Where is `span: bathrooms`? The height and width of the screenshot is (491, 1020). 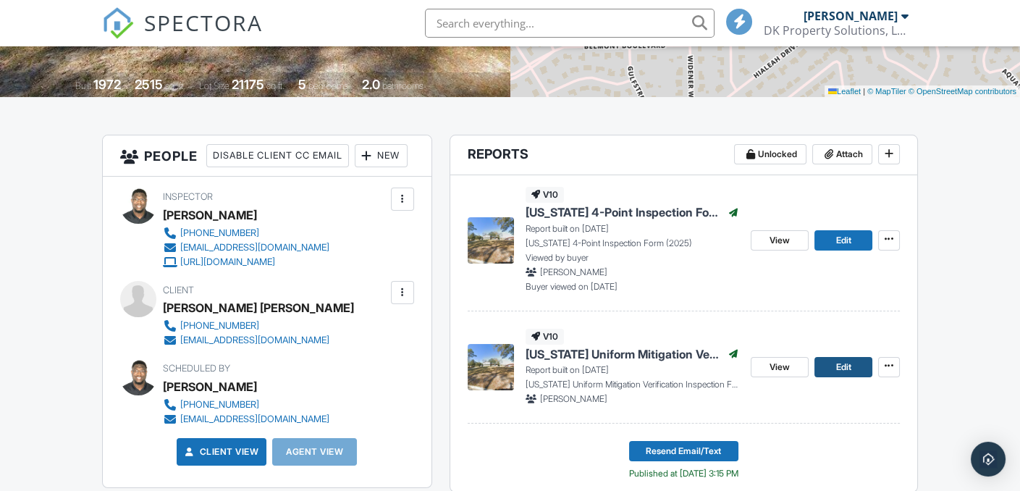
span: bathrooms is located at coordinates (403, 85).